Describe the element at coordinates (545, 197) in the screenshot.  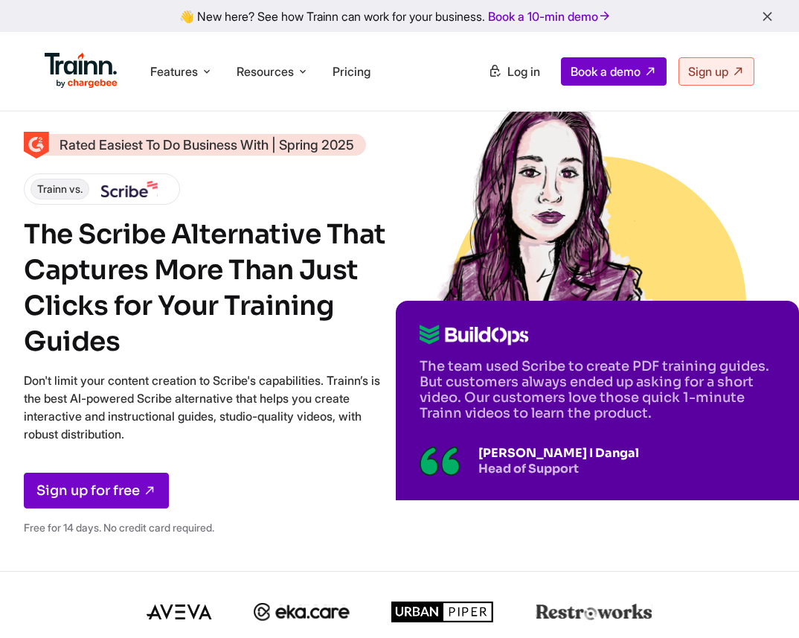
I see `img: Sketch of Sabina Rana from Buildops | Scribe Alternative` at that location.